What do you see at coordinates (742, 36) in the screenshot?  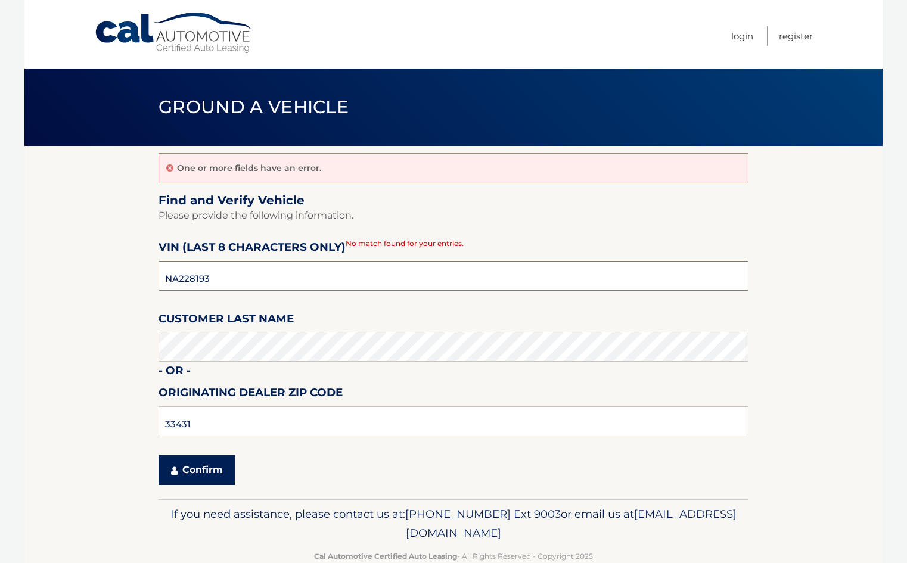 I see `a: Login` at bounding box center [742, 36].